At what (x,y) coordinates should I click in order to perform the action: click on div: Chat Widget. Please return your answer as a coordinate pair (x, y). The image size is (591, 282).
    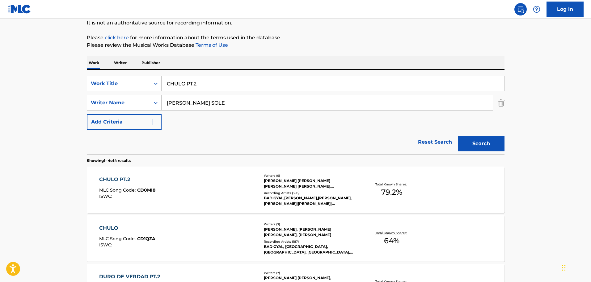
    Looking at the image, I should click on (576, 267).